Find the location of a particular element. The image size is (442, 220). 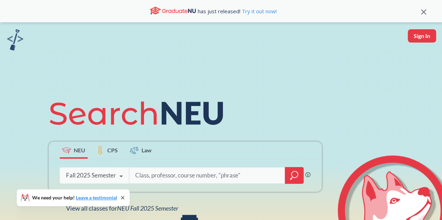

span: View all classes for is located at coordinates (122, 208).